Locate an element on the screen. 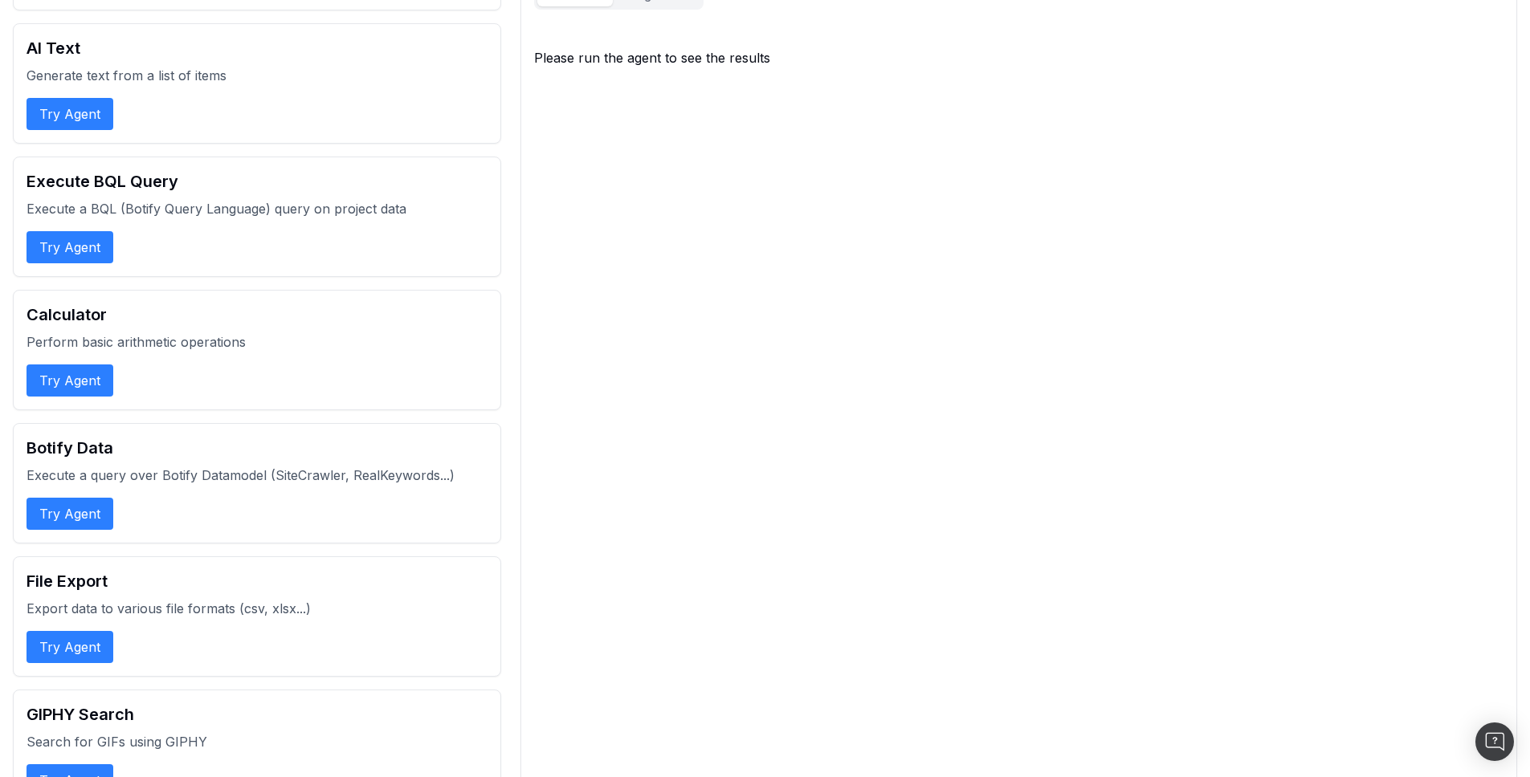 The width and height of the screenshot is (1530, 777). h2: AI Text is located at coordinates (257, 48).